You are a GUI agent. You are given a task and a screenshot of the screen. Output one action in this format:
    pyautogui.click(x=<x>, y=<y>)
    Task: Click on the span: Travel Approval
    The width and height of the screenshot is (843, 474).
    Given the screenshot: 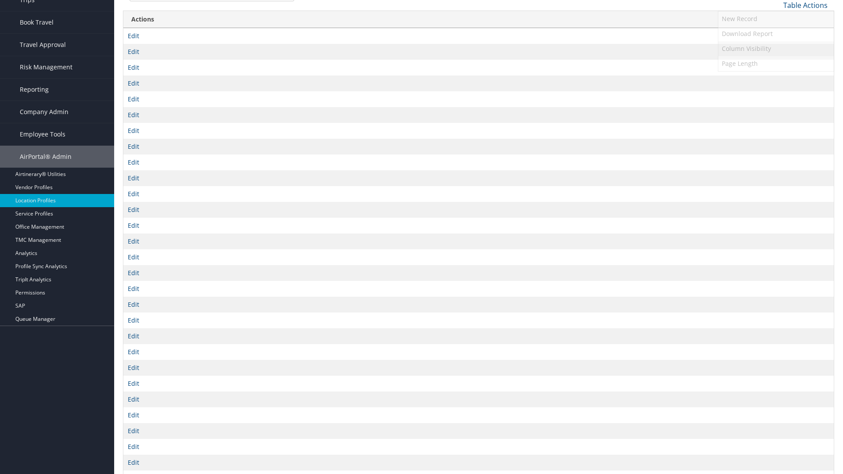 What is the action you would take?
    pyautogui.click(x=43, y=45)
    